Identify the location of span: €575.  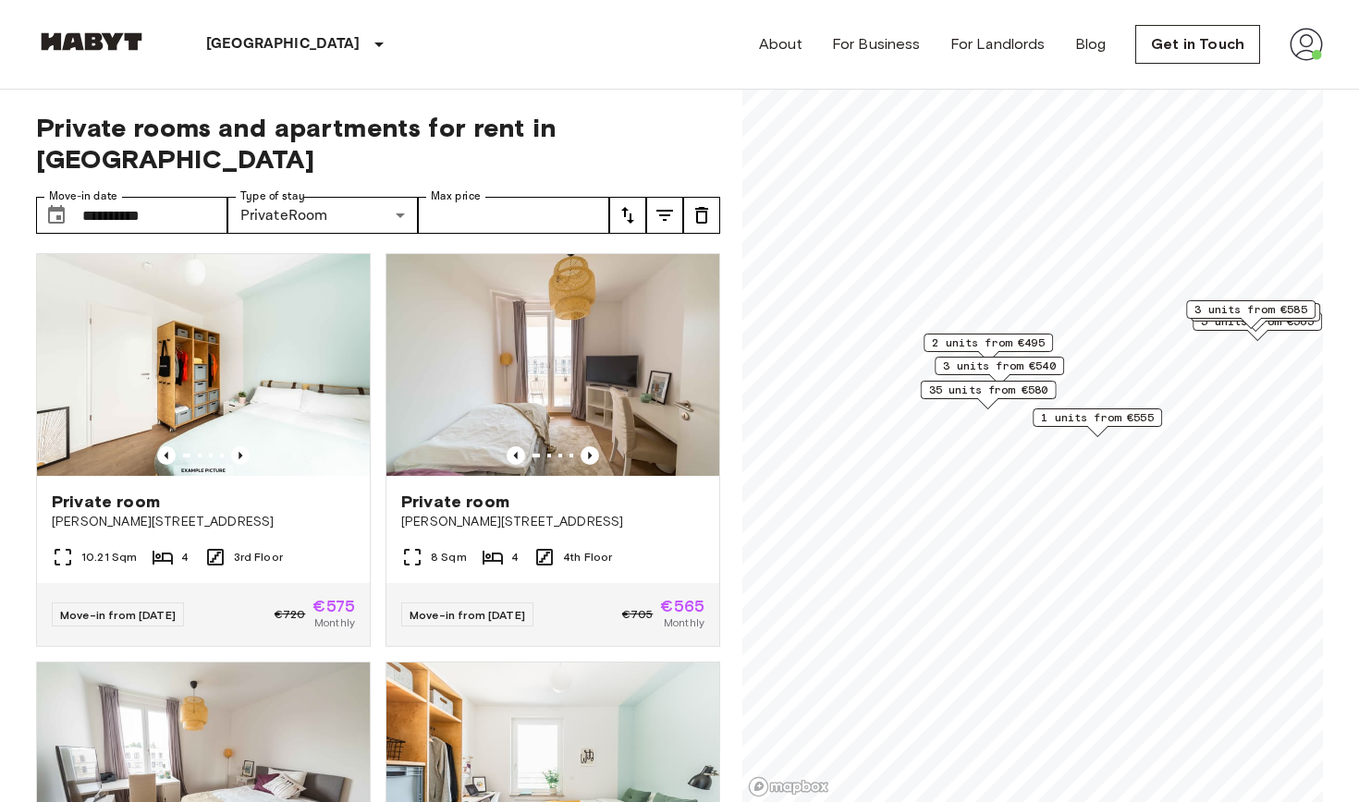
(334, 606).